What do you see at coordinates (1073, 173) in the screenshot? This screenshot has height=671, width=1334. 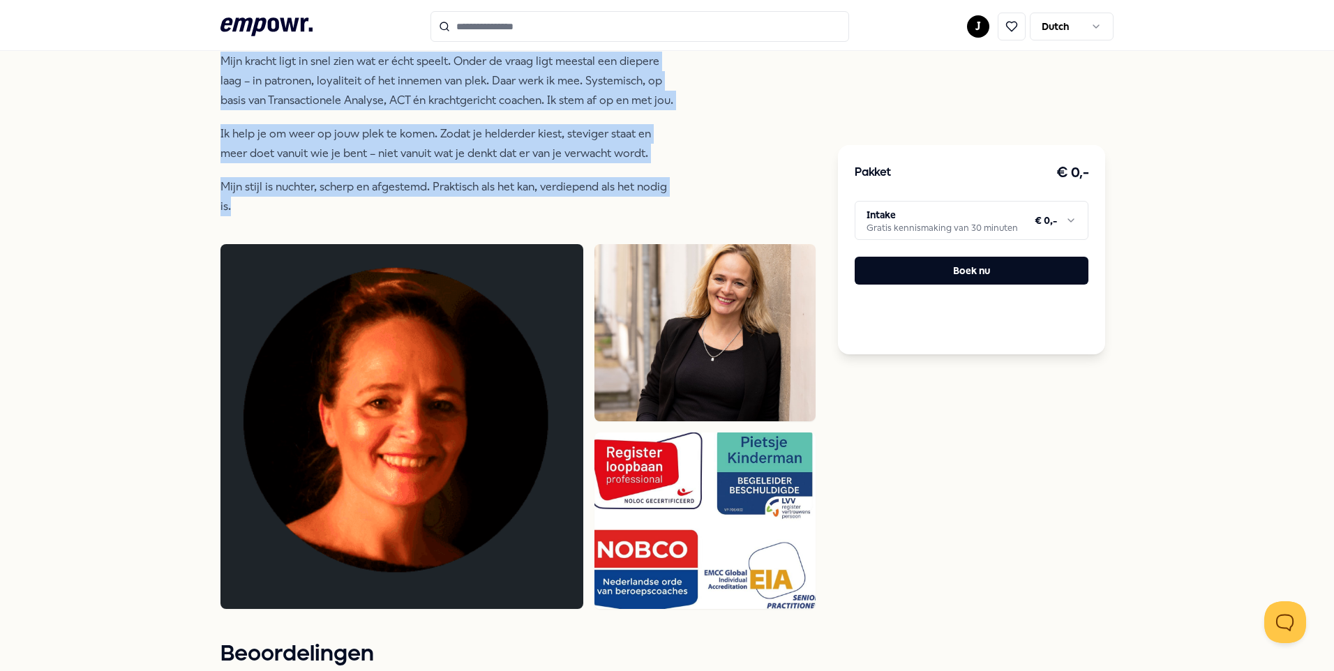 I see `h3: € 0,-` at bounding box center [1073, 173].